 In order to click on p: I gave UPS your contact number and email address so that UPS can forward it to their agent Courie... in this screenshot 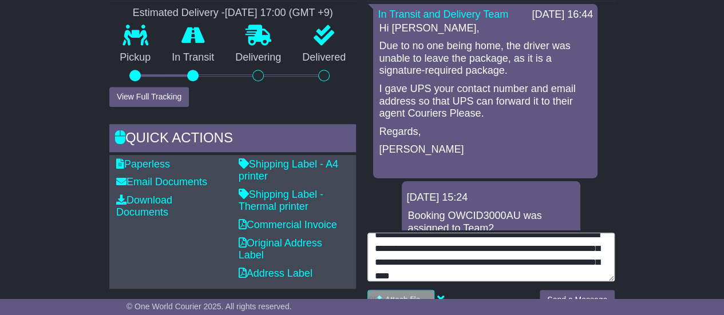, I will do `click(485, 101)`.